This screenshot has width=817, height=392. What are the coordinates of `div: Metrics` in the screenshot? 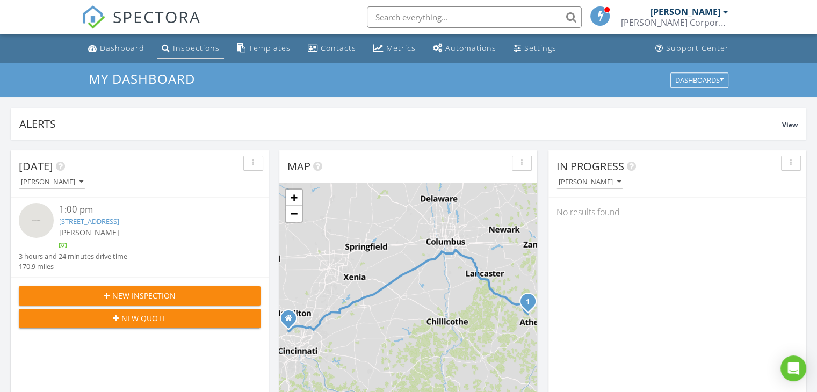 It's located at (401, 48).